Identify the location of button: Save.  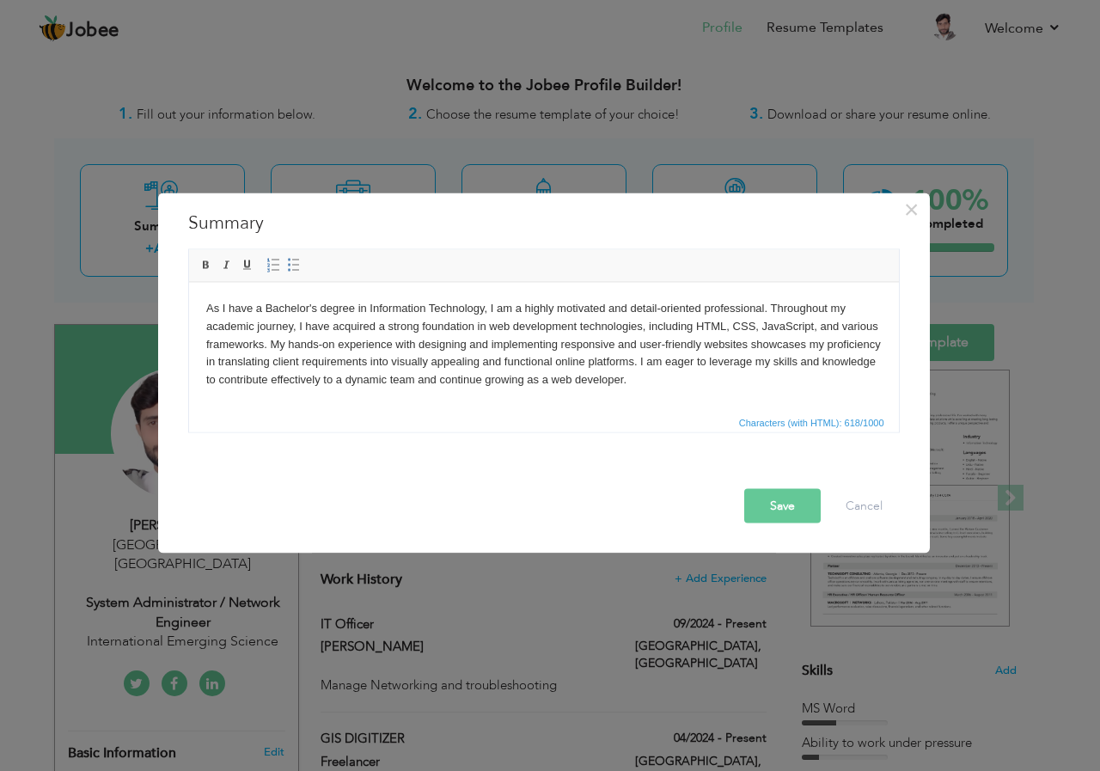
(782, 506).